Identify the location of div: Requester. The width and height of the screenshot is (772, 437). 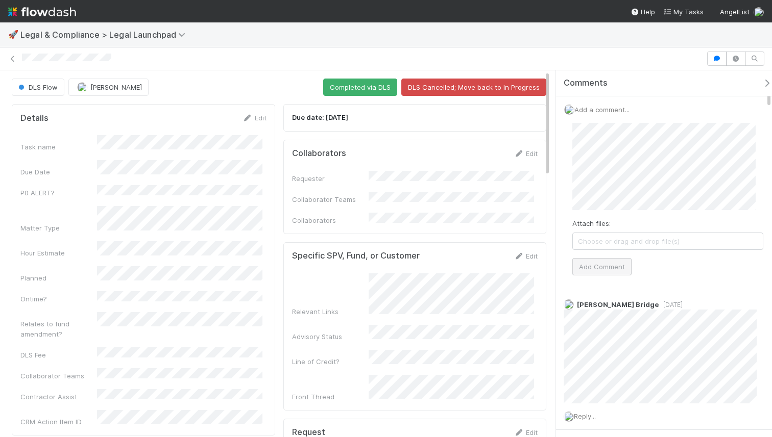
(330, 179).